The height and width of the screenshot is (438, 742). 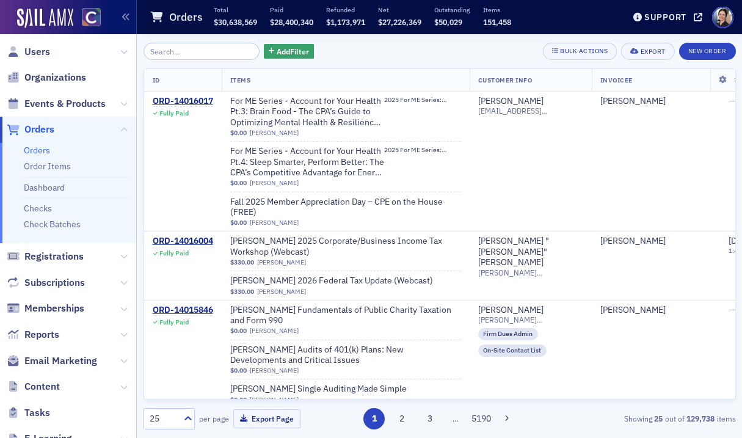 I want to click on span: Surgent's Audits of 401(k) Plans: New Developments and Critical Issues, so click(x=346, y=355).